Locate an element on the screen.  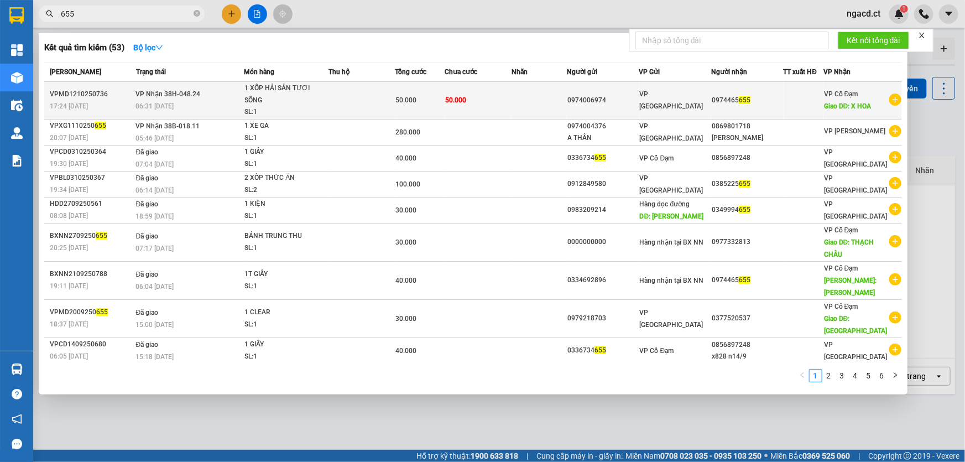
div: 1T GIẤY is located at coordinates (286, 274).